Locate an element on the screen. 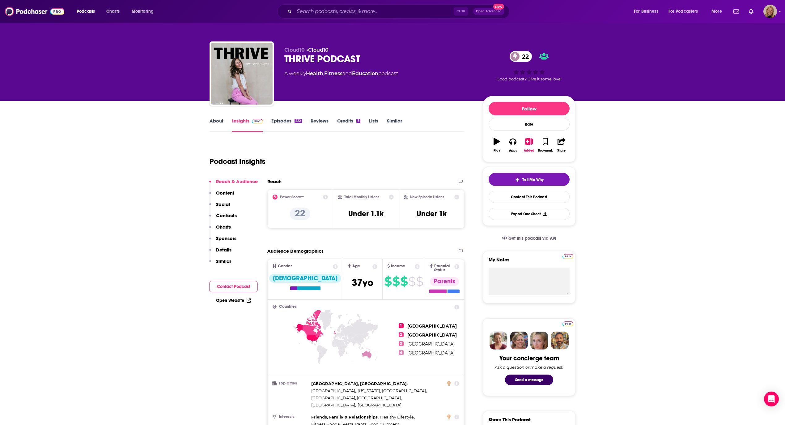 The image size is (785, 425). a: Episodes222 is located at coordinates (286, 125).